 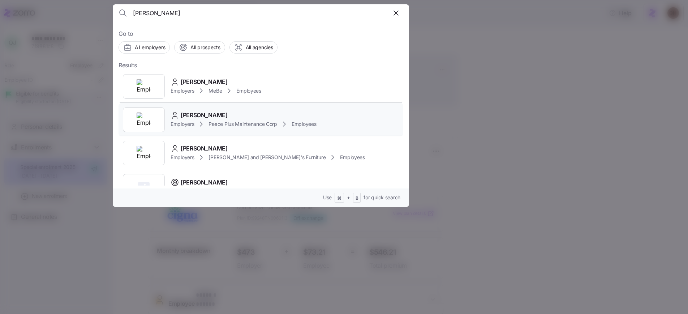 What do you see at coordinates (199, 47) in the screenshot?
I see `button: All prospects` at bounding box center [199, 47].